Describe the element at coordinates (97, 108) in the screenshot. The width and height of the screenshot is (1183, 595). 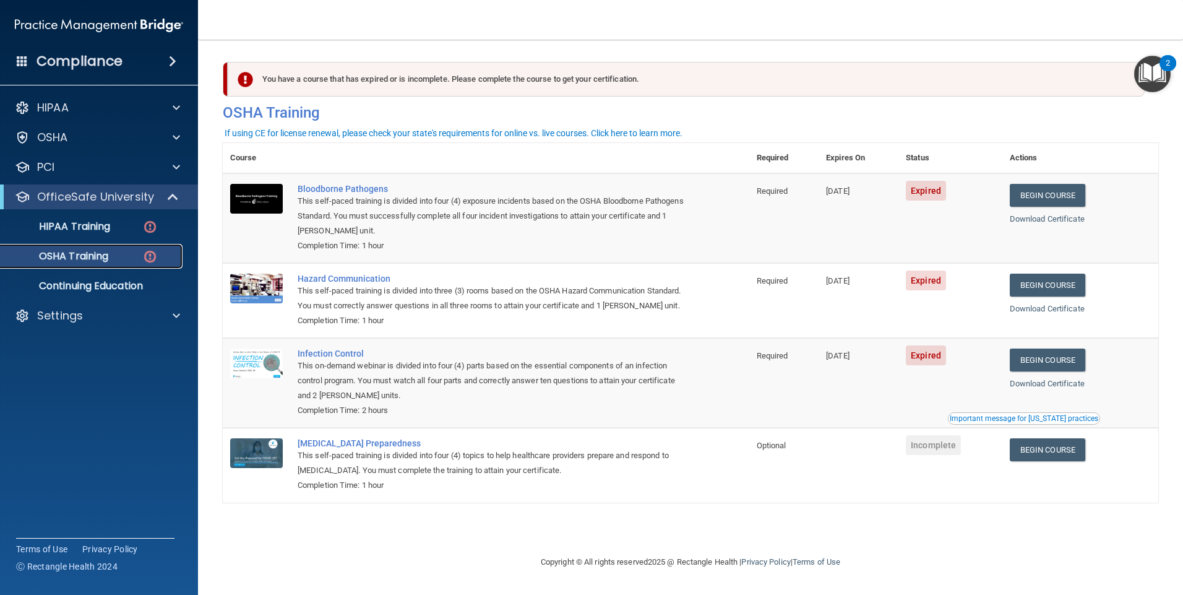
I see `a: HIPAA` at that location.